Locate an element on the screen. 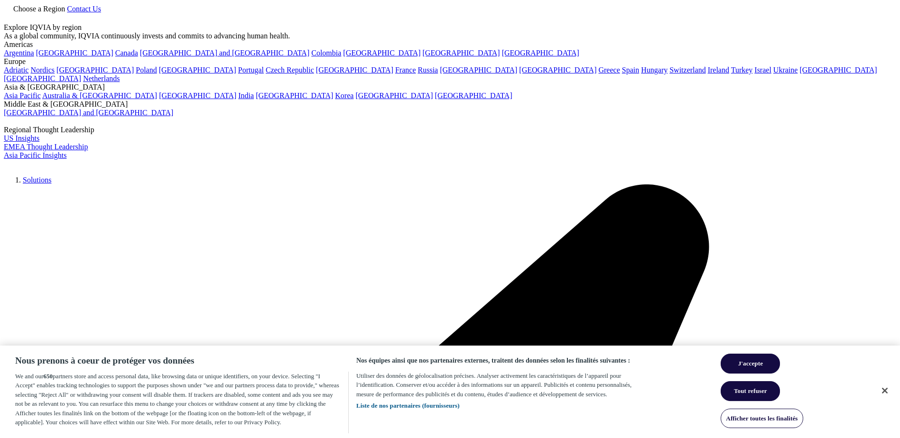 This screenshot has width=900, height=438. a: Russia is located at coordinates (428, 70).